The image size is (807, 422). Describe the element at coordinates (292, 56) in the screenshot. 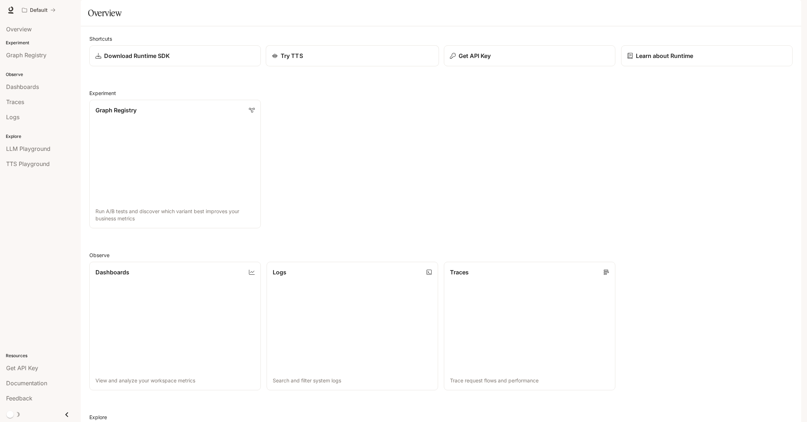

I see `p: Try TTS` at that location.